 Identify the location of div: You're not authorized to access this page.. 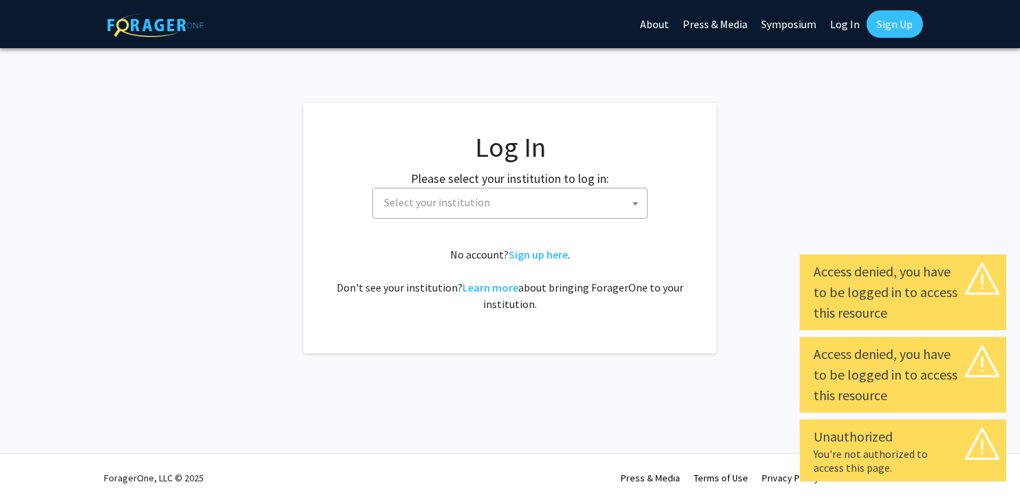
(903, 461).